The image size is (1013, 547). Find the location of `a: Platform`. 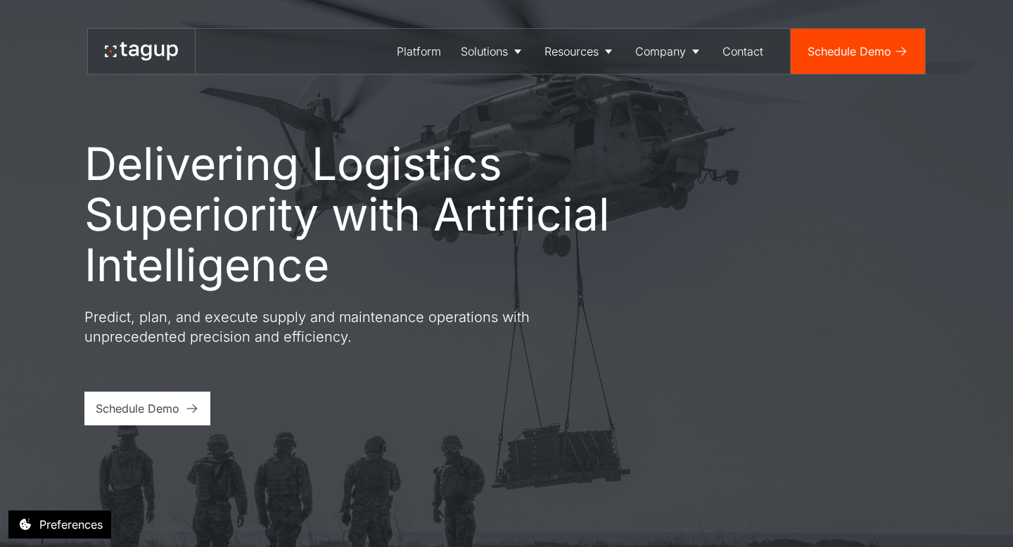

a: Platform is located at coordinates (418, 51).